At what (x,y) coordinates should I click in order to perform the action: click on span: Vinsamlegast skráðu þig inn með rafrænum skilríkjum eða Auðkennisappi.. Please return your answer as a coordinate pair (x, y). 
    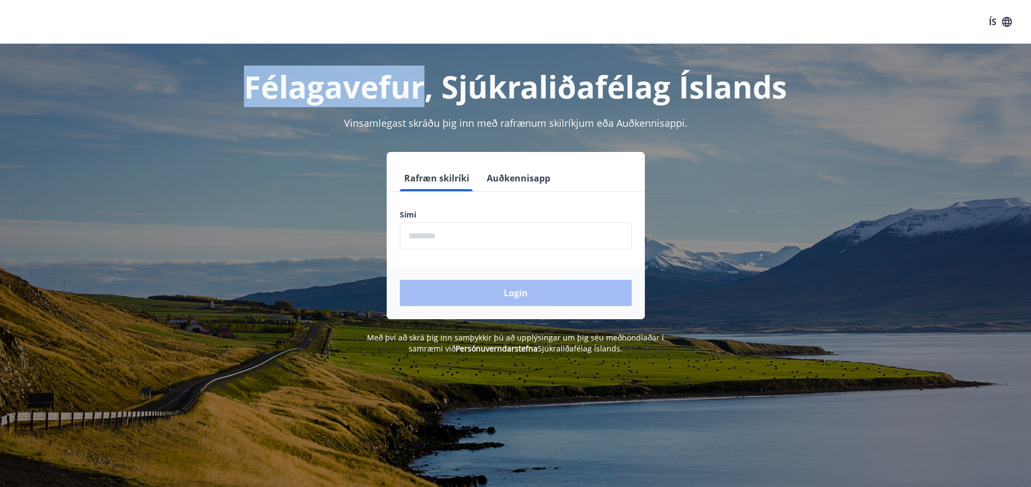
    Looking at the image, I should click on (516, 123).